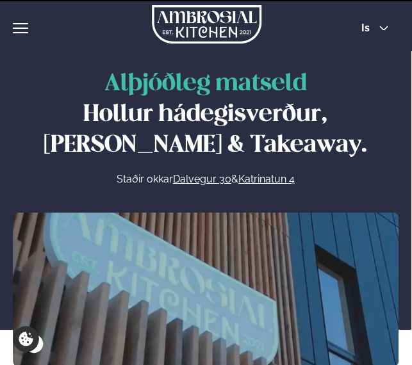 The width and height of the screenshot is (412, 365). Describe the element at coordinates (202, 179) in the screenshot. I see `a: Dalvegur 30` at that location.